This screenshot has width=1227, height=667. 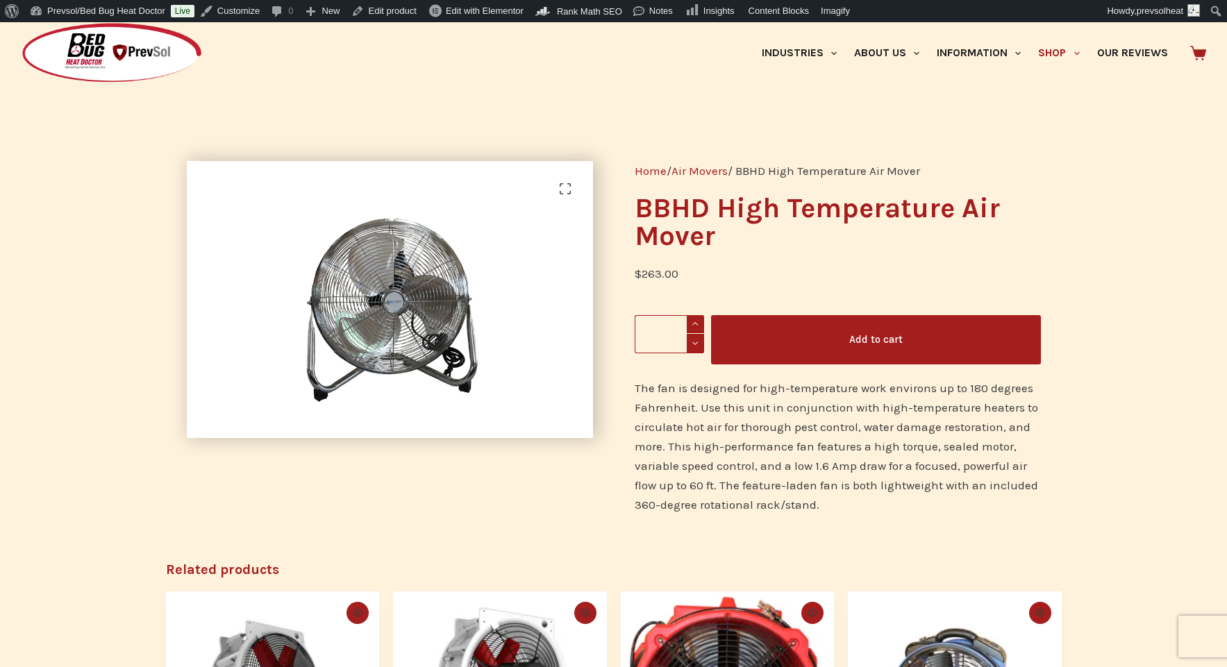 What do you see at coordinates (964, 53) in the screenshot?
I see `nav: Primary` at bounding box center [964, 53].